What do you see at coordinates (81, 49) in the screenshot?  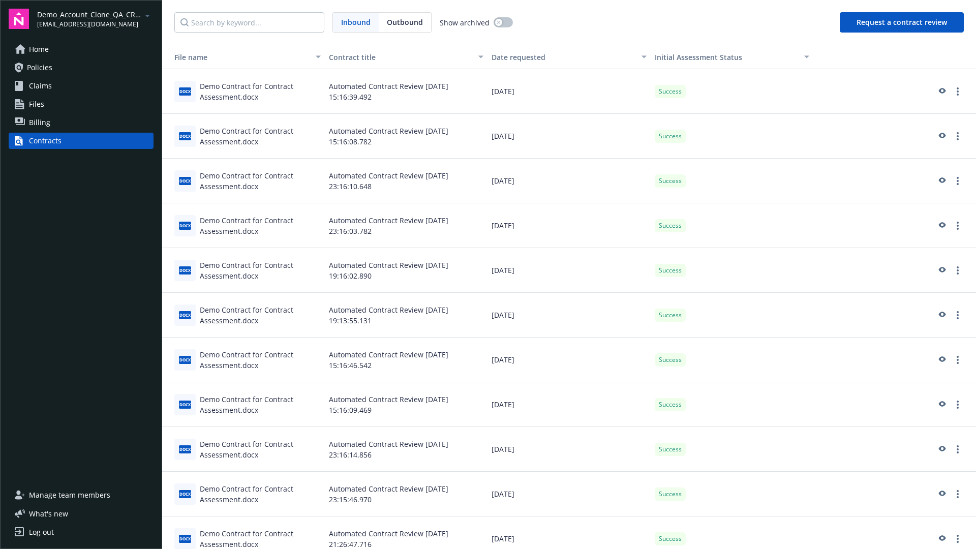 I see `a: Home` at bounding box center [81, 49].